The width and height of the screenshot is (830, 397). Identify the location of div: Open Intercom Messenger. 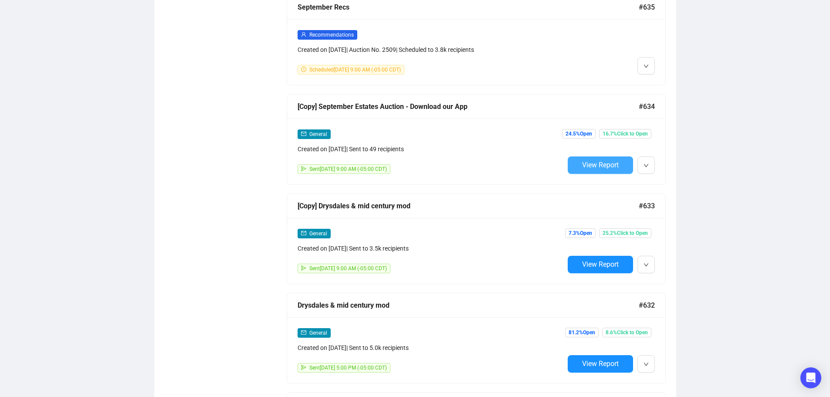
(811, 378).